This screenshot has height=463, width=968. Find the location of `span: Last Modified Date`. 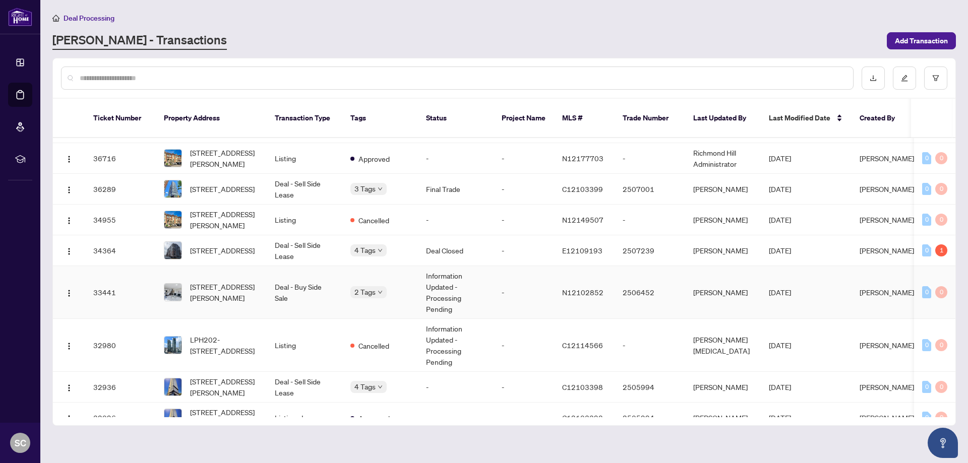

span: Last Modified Date is located at coordinates (800, 118).